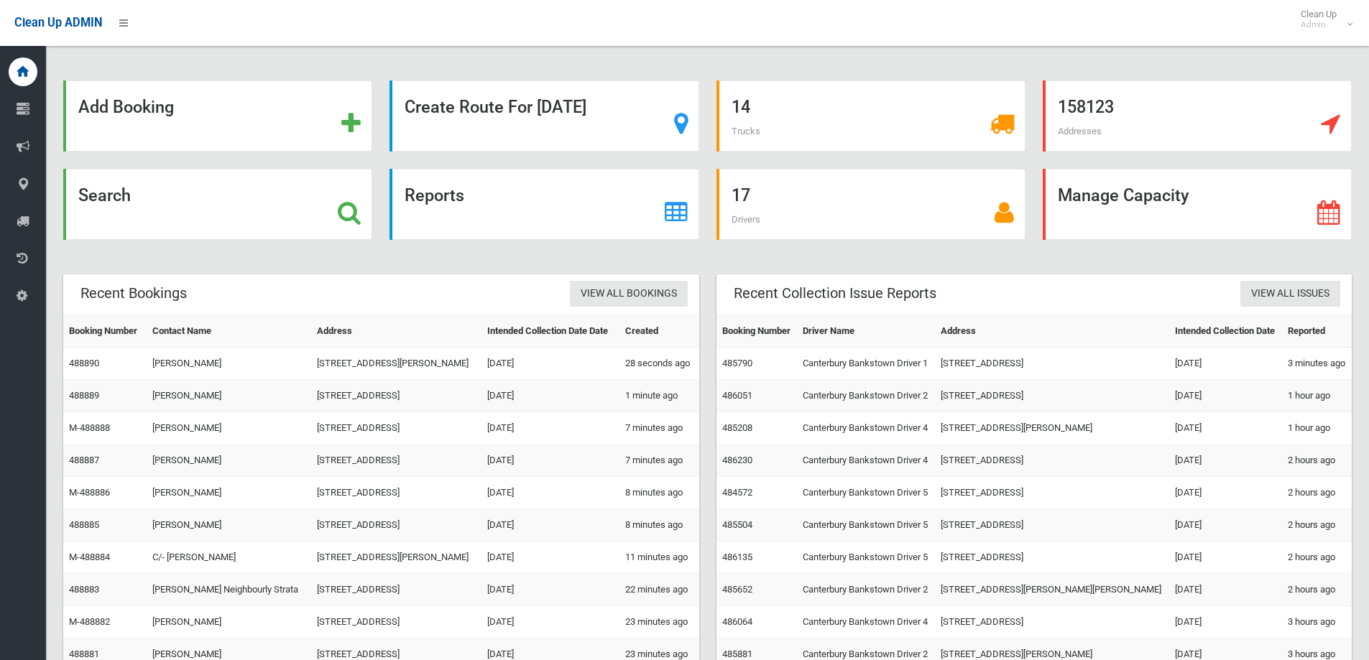 The width and height of the screenshot is (1369, 660). Describe the element at coordinates (737, 557) in the screenshot. I see `a: 486135` at that location.